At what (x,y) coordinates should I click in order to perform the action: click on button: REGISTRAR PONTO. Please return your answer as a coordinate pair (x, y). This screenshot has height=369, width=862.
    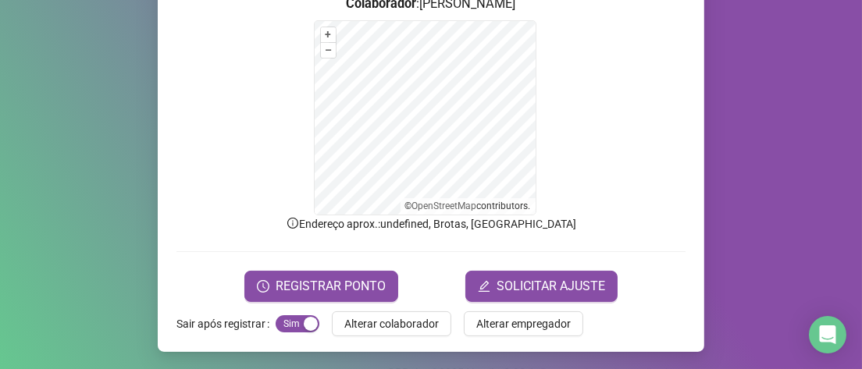
    Looking at the image, I should click on (321, 286).